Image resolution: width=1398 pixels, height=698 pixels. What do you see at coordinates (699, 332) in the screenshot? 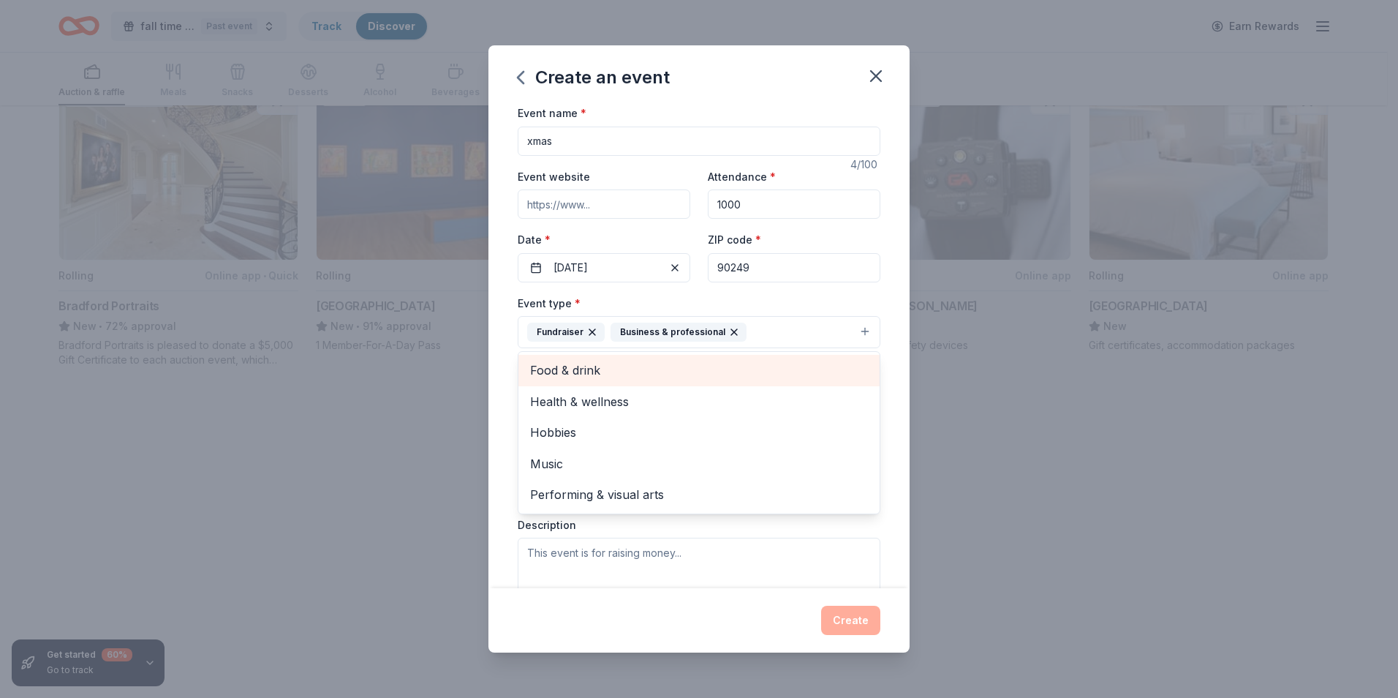
I see `button: FundraiserBusiness & professional` at bounding box center [699, 332].